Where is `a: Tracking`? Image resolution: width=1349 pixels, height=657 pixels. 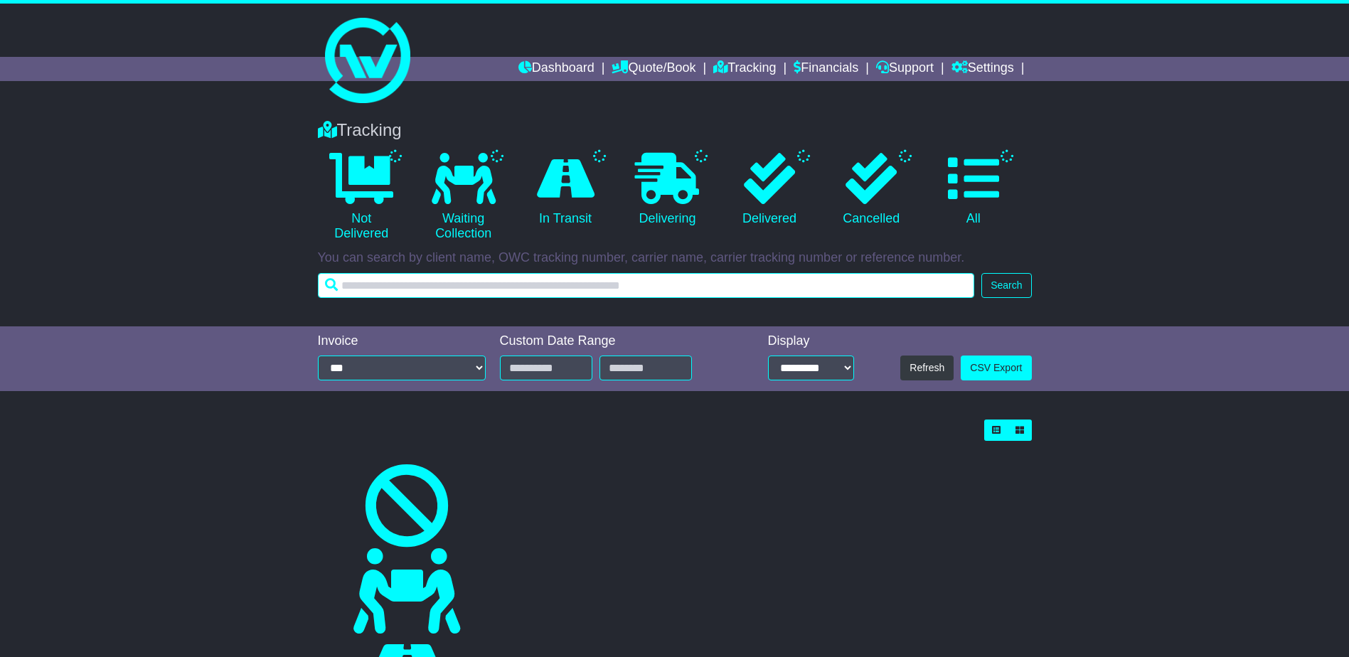
a: Tracking is located at coordinates (745, 69).